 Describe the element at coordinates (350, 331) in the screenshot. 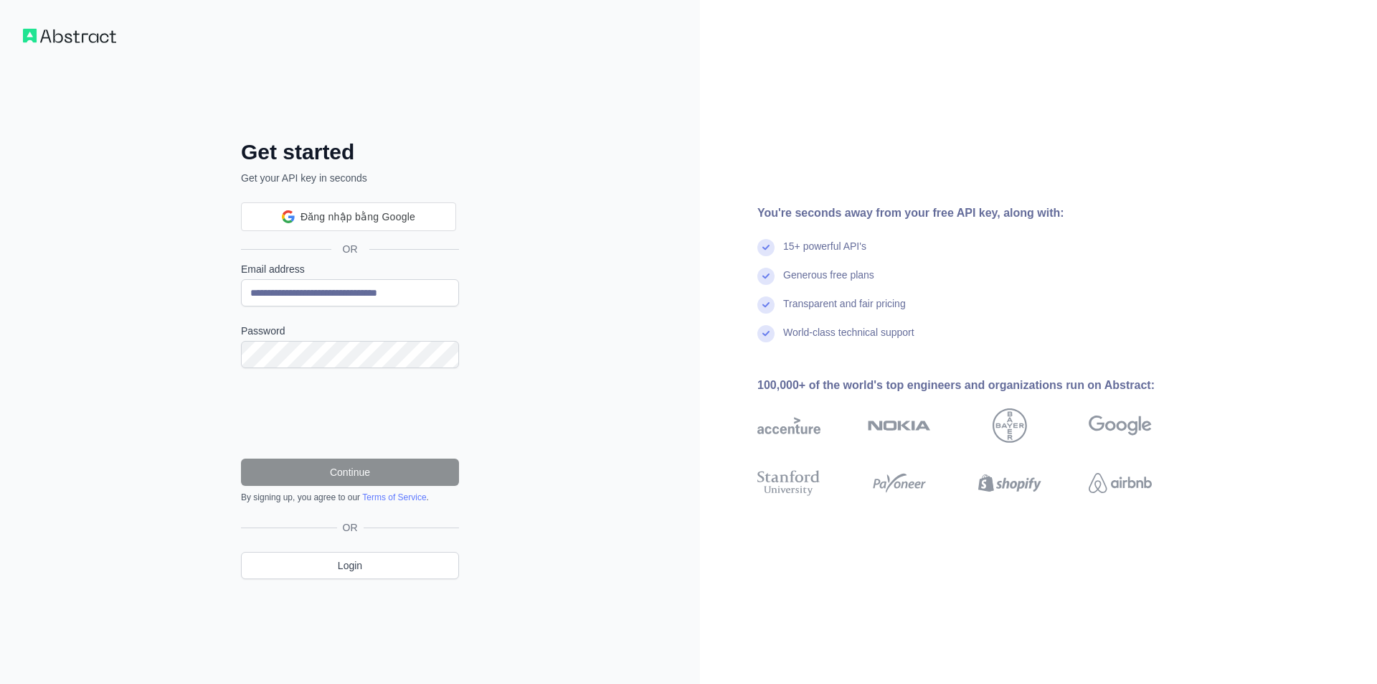

I see `label: Password` at that location.